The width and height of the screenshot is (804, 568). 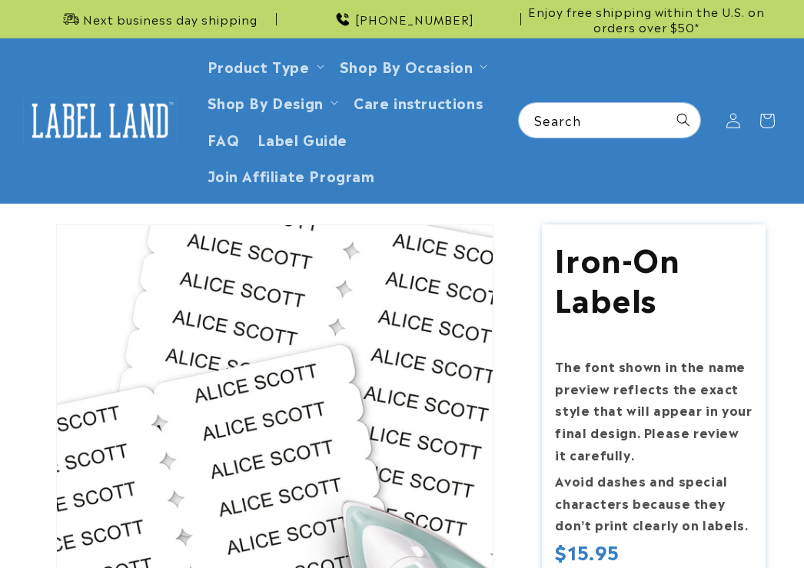 What do you see at coordinates (588, 551) in the screenshot?
I see `span: $15.95` at bounding box center [588, 551].